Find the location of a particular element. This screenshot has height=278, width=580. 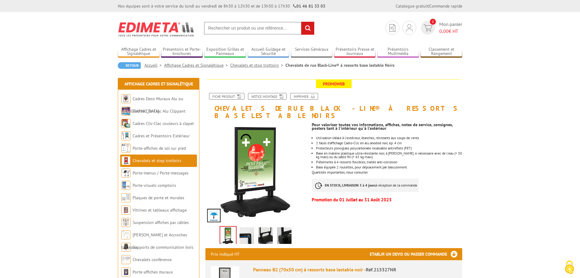

h3: Etablir un devis ou passer commande is located at coordinates (416, 254).